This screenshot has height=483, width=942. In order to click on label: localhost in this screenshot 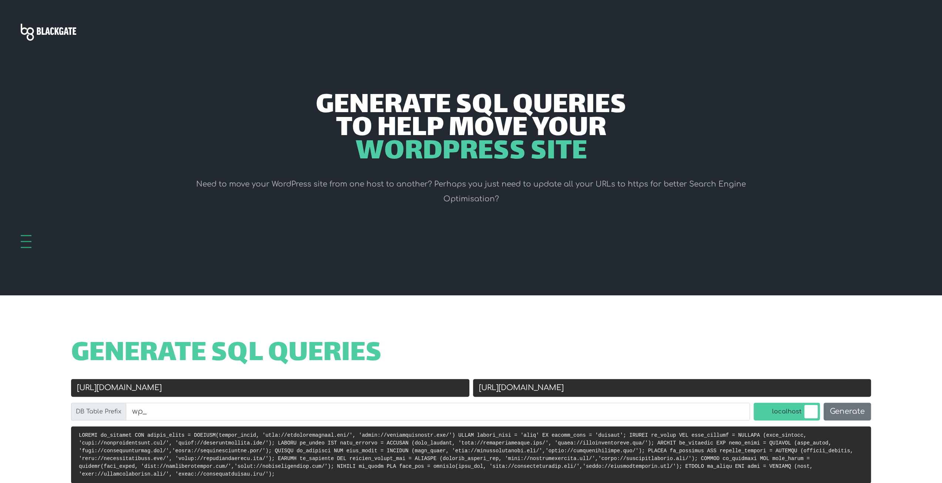, I will do `click(787, 412)`.